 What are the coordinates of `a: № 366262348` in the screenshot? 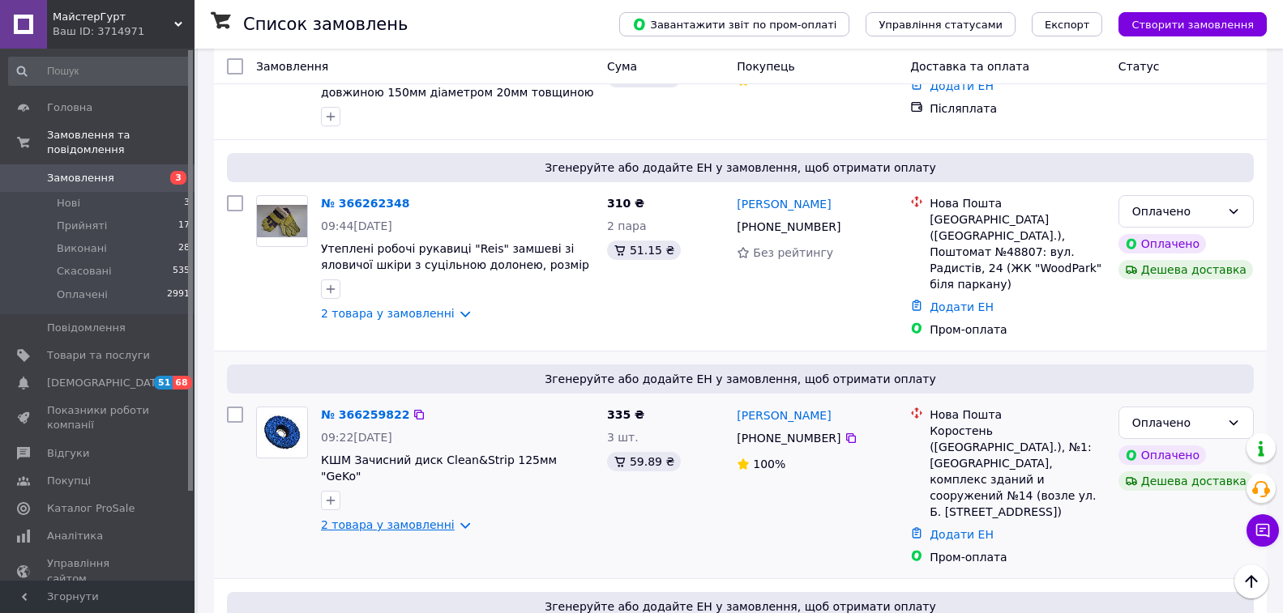 It's located at (365, 203).